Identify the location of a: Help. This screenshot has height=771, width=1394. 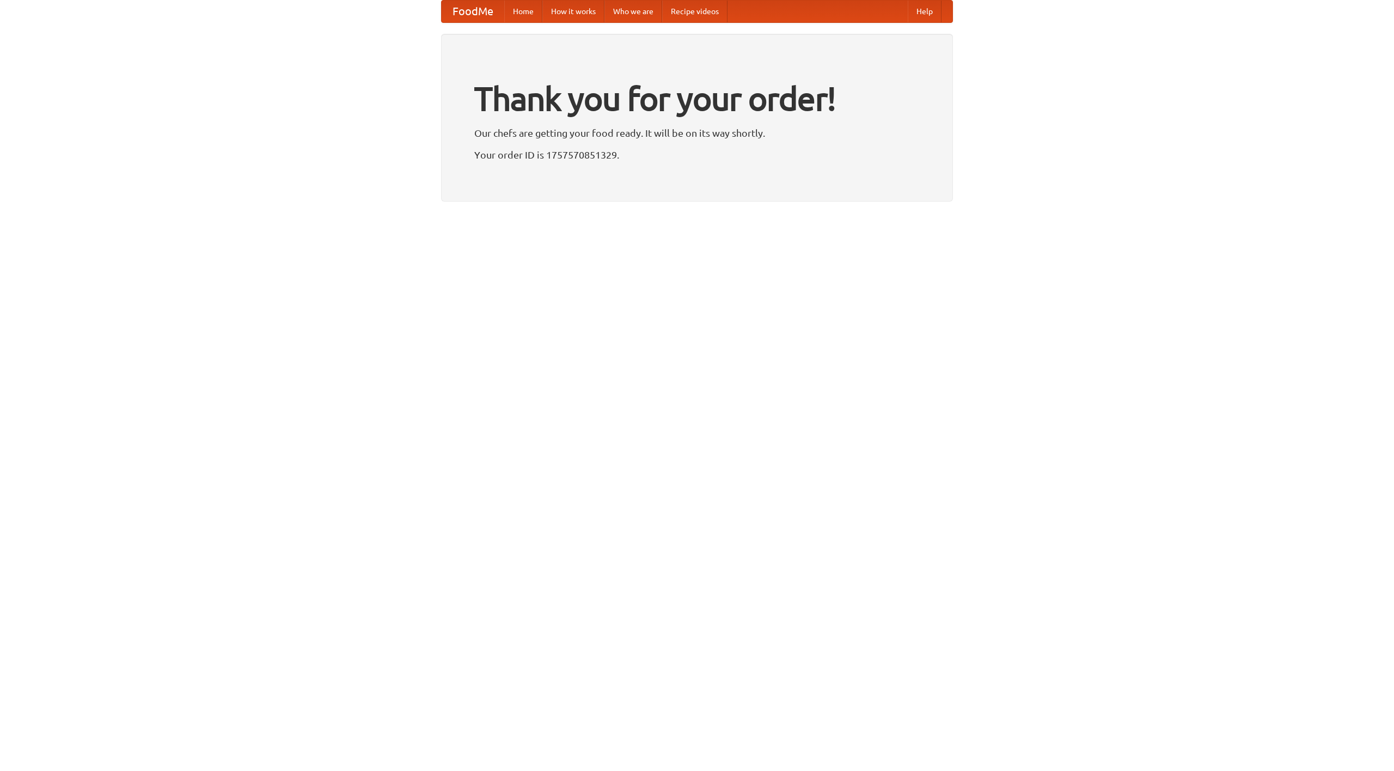
(925, 11).